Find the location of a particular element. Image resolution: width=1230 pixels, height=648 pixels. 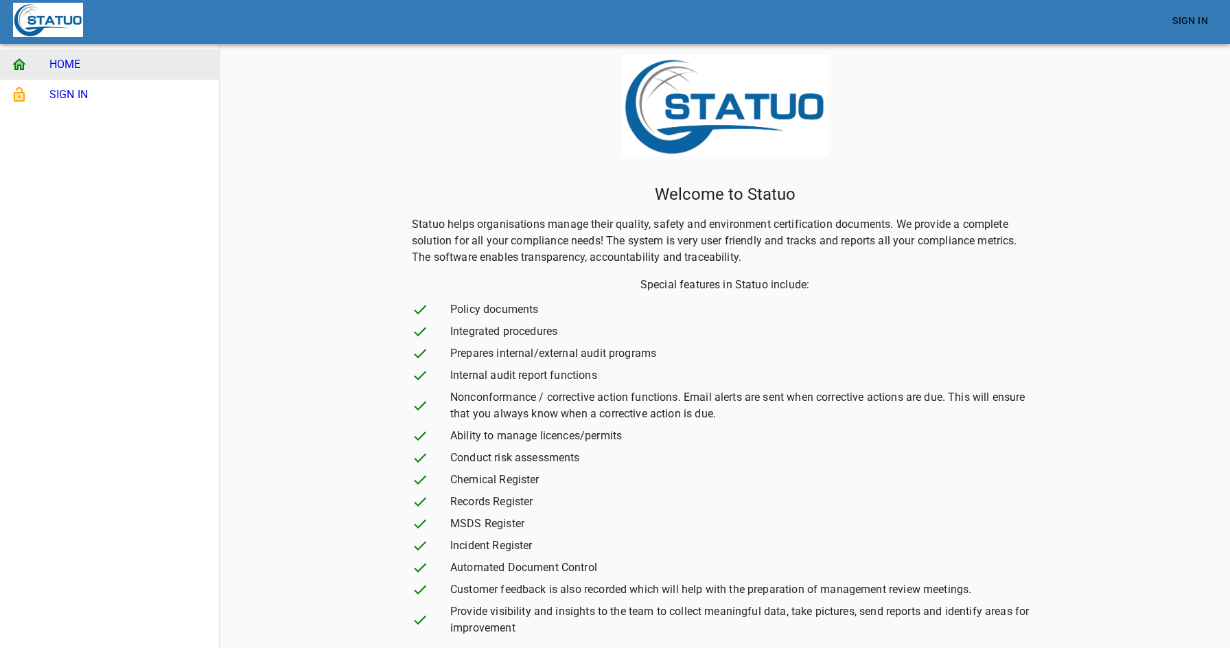

span: Conduct risk assessments is located at coordinates (744, 458).